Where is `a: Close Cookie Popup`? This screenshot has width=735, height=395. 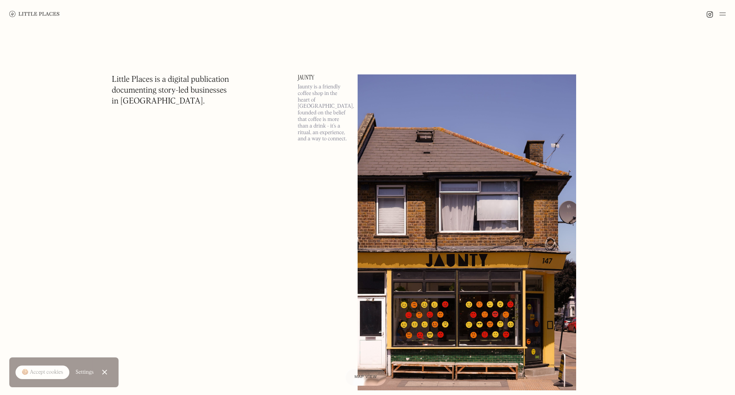 a: Close Cookie Popup is located at coordinates (105, 372).